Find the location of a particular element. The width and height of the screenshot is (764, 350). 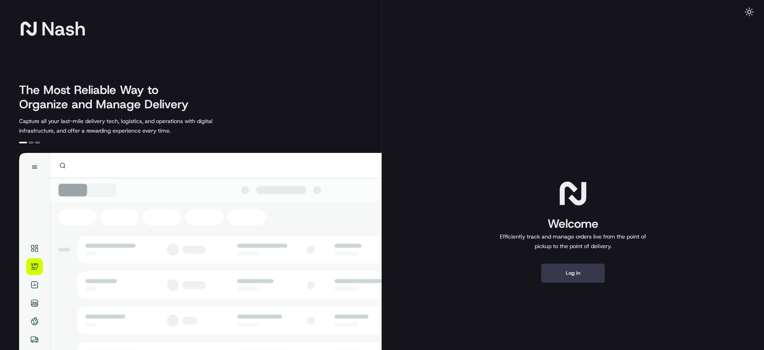

h2: The Most Reliable Way to Organize and Manage Delivery is located at coordinates (108, 97).